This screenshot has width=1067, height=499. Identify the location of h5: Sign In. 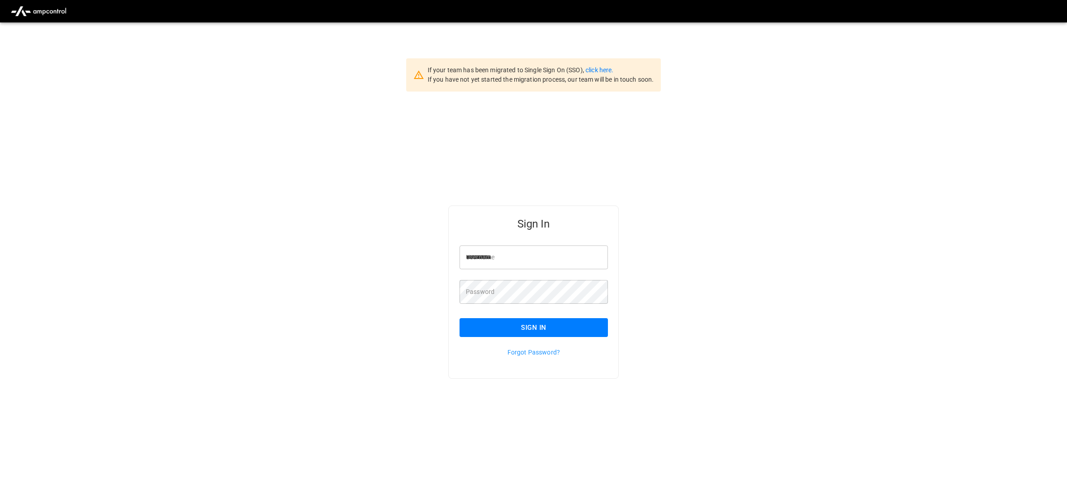
(534, 224).